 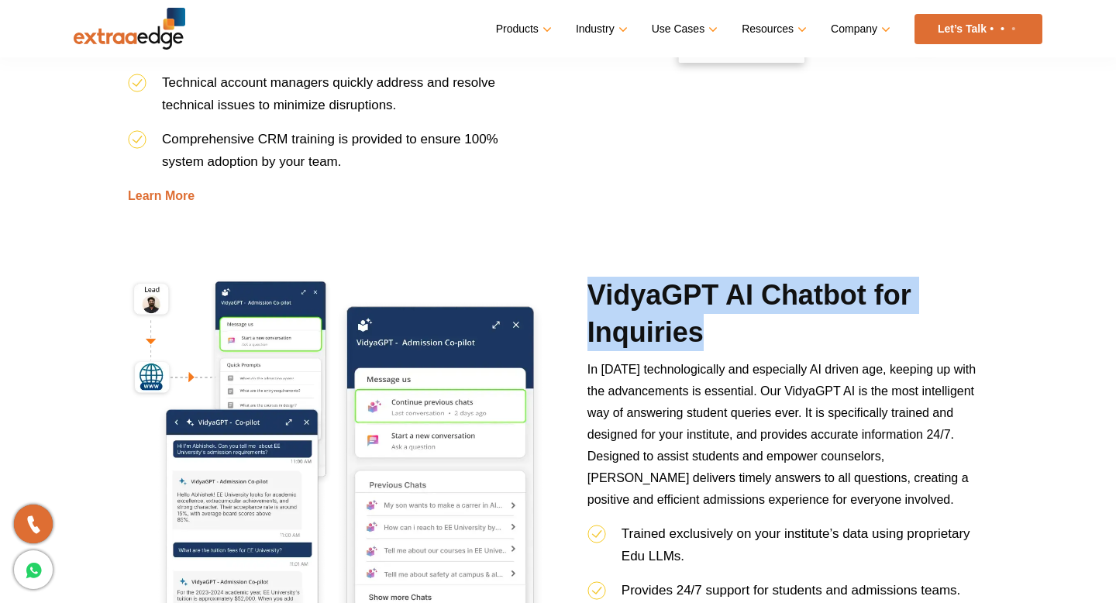 What do you see at coordinates (683, 29) in the screenshot?
I see `a: Use Cases` at bounding box center [683, 29].